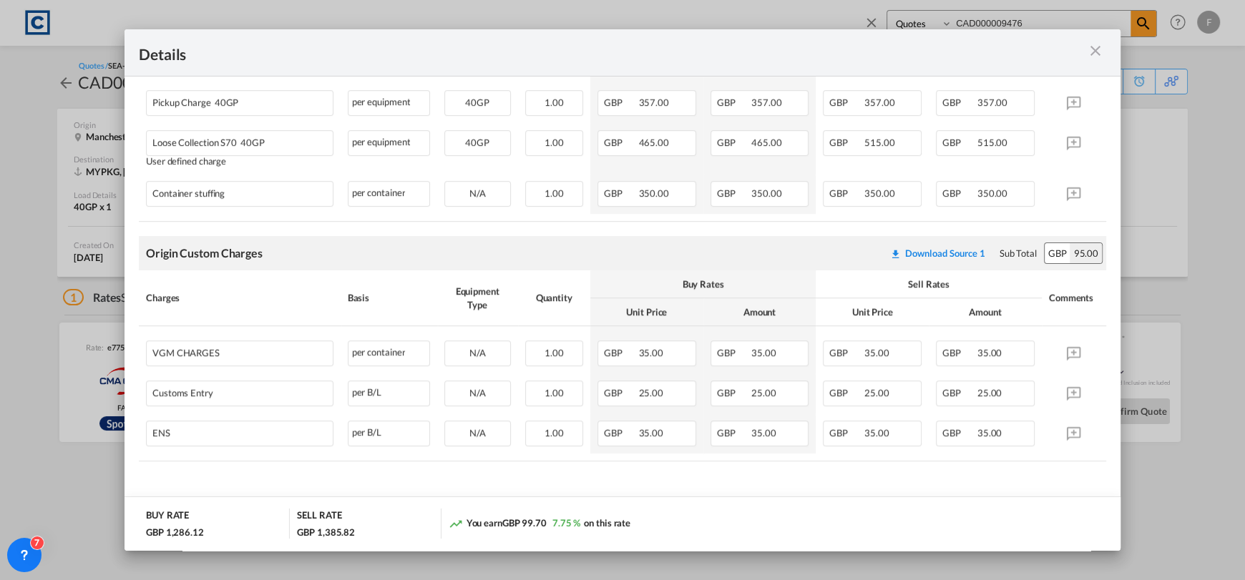 Image resolution: width=1245 pixels, height=580 pixels. I want to click on button: Download original source rate sheet, so click(938, 253).